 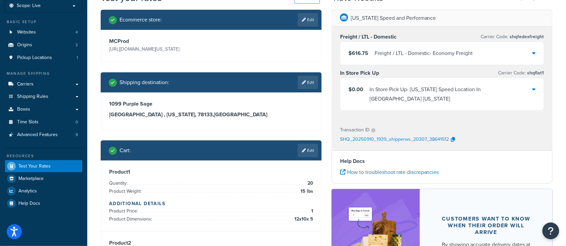 I want to click on div: Freight / LTL - Domestic - Economy Freight, so click(x=424, y=53).